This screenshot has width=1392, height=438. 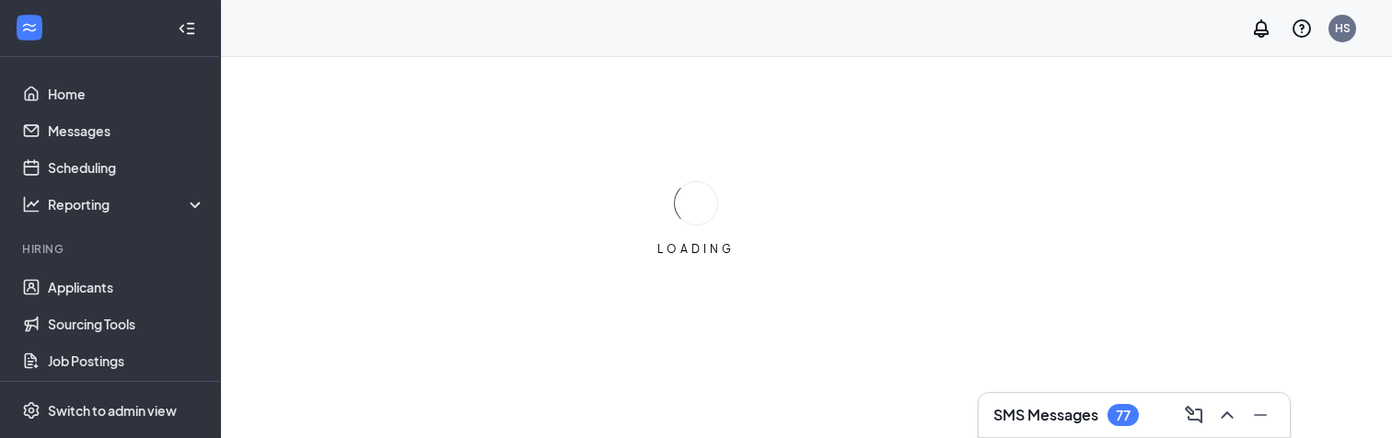 I want to click on h3: SMS Messages, so click(x=1046, y=415).